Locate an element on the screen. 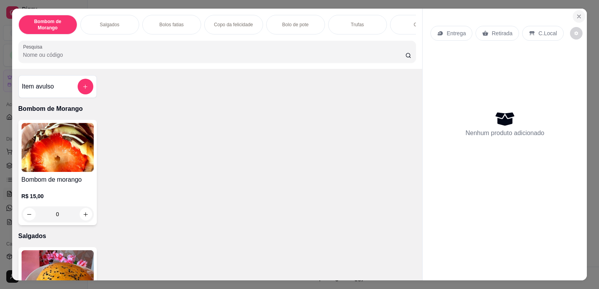 This screenshot has height=289, width=599. p: Cone is located at coordinates (419, 25).